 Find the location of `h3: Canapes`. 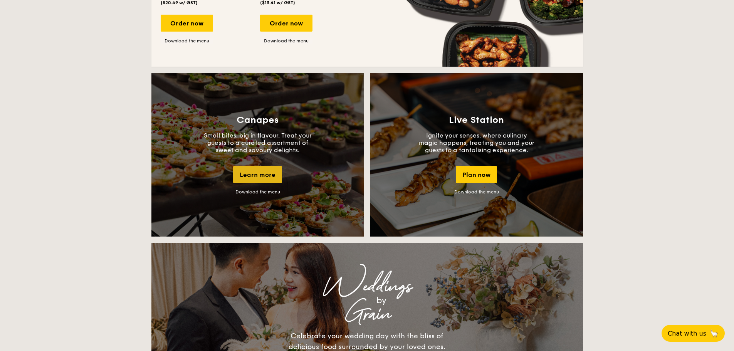

h3: Canapes is located at coordinates (257, 120).